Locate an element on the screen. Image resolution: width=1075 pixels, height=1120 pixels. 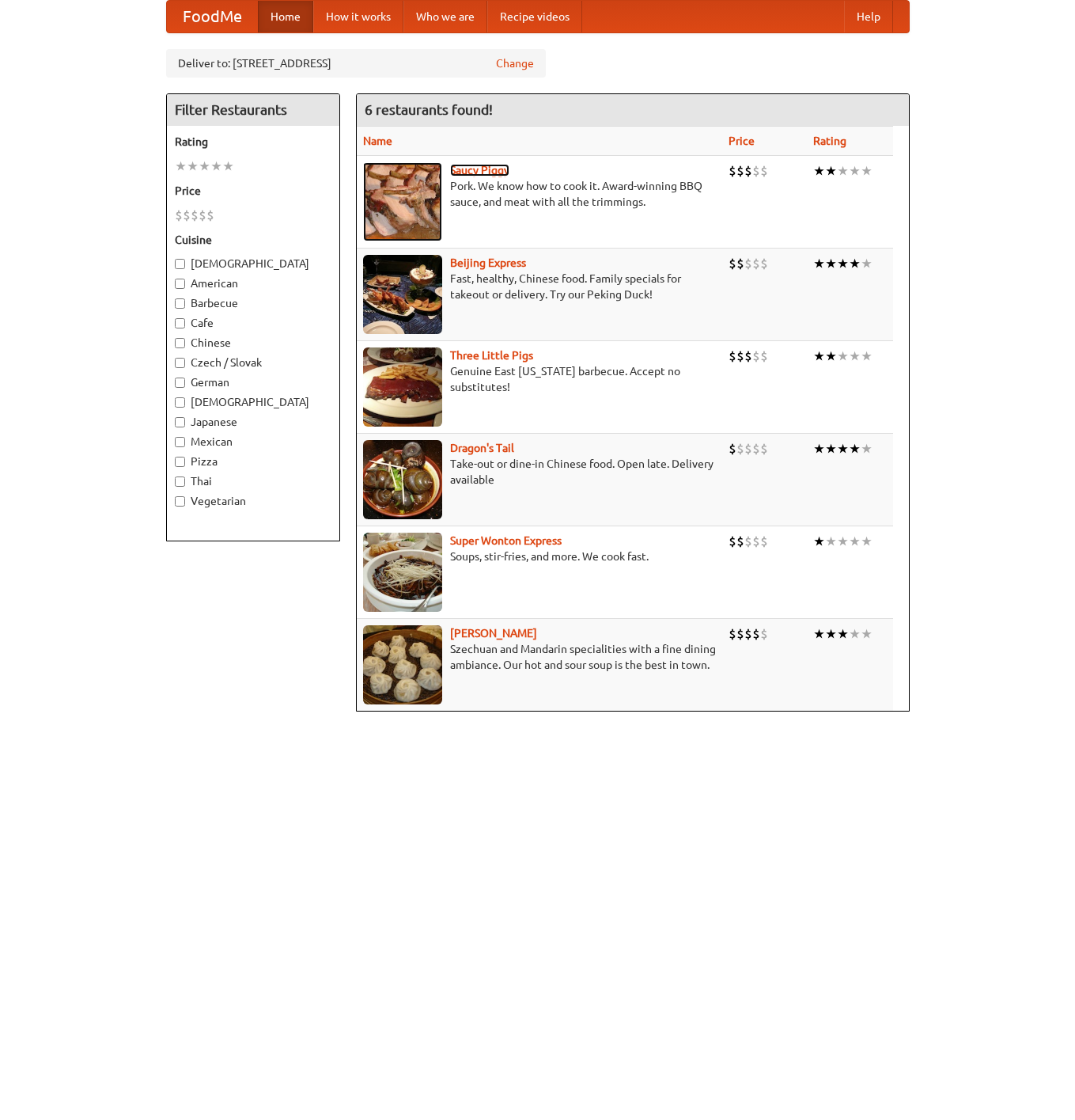
p: Soups, stir-fries, and more. We cook fast. is located at coordinates (540, 557).